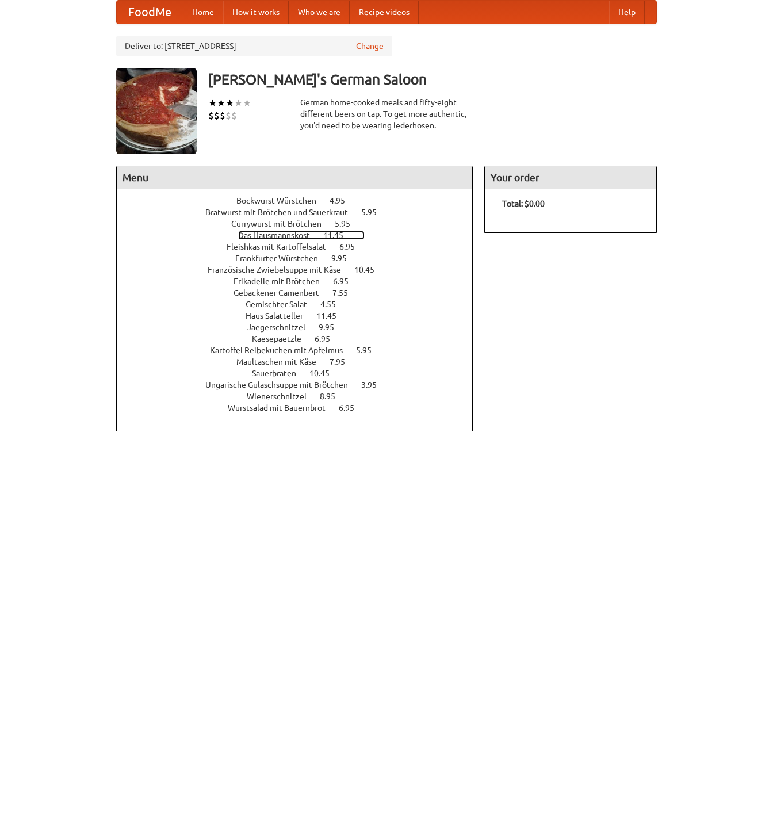 Image resolution: width=773 pixels, height=814 pixels. Describe the element at coordinates (156, 111) in the screenshot. I see `img: angular.jpg` at that location.